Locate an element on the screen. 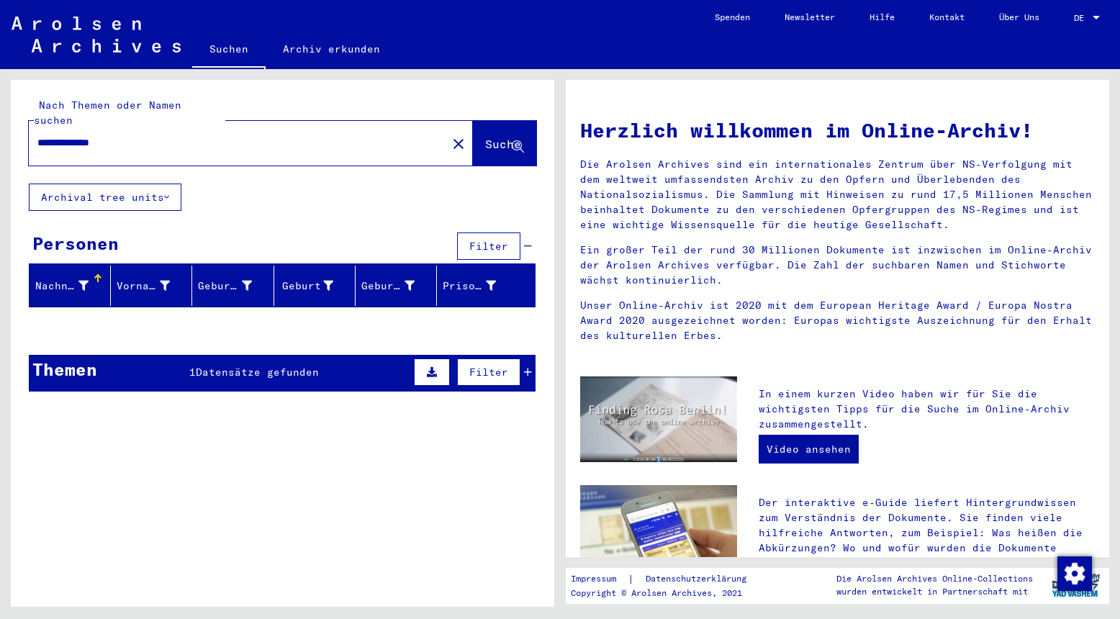  p: Der interaktive e-Guide liefert Hintergrundwissen zum Verständnis der Dokumente. Sie finden viele... is located at coordinates (926, 533).